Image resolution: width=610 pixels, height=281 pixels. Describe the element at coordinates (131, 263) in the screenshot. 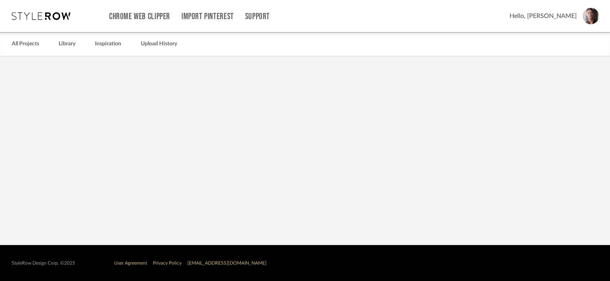

I see `a: User Agreement` at that location.